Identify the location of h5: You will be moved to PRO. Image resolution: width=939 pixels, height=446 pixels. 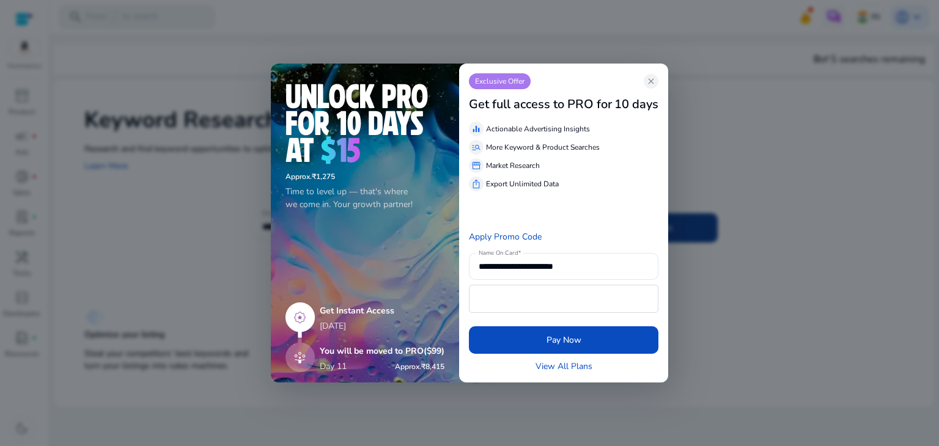
(382, 352).